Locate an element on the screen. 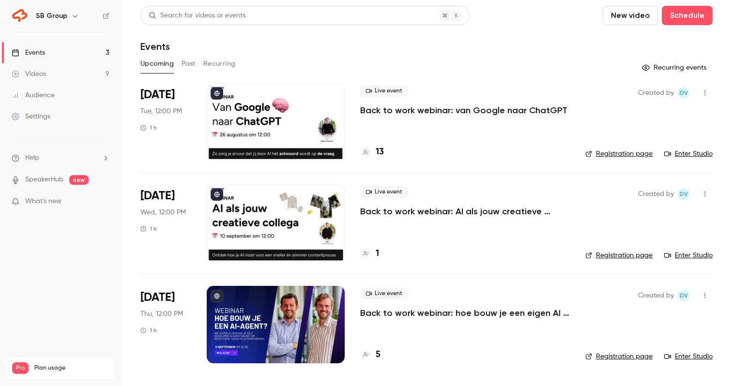 This screenshot has height=386, width=732. a: 5 is located at coordinates (370, 355).